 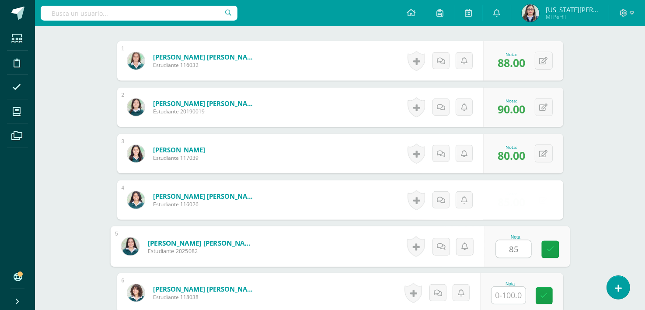 I want to click on span: 88.00, so click(x=511, y=63).